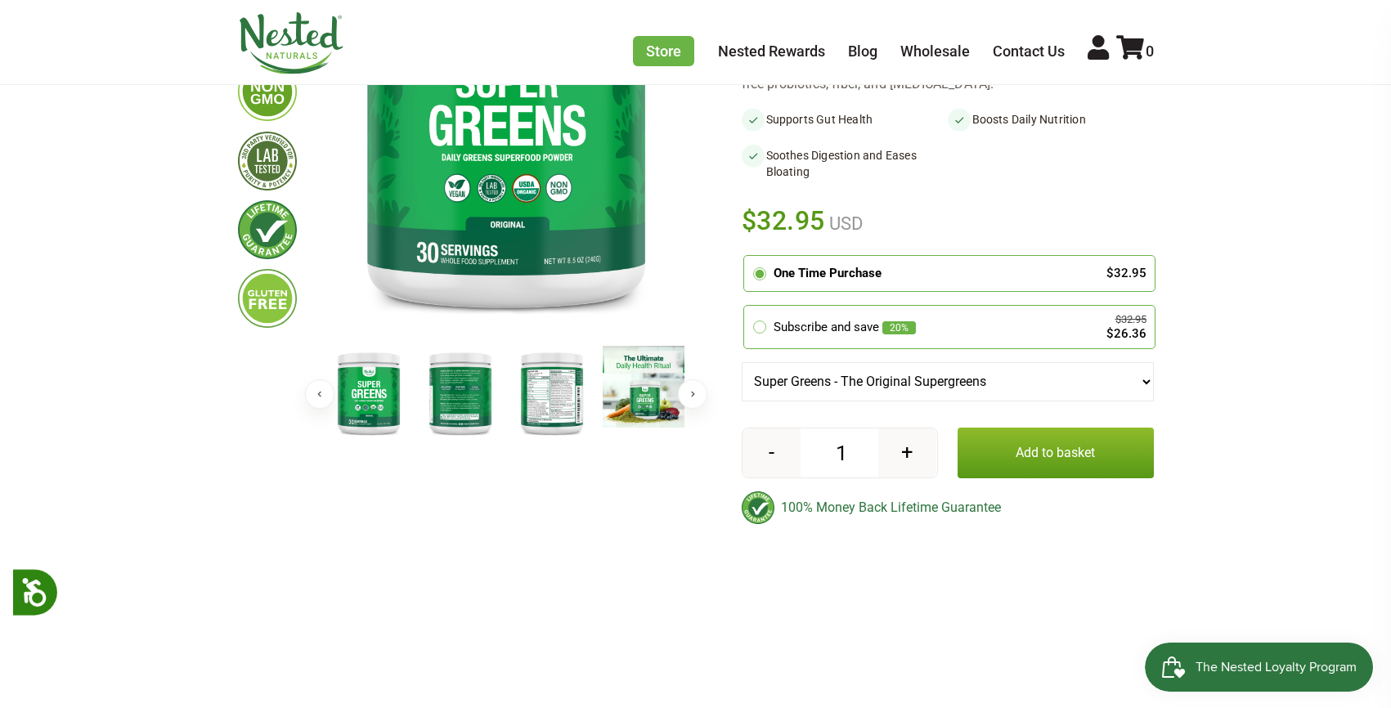 Image resolution: width=1391 pixels, height=708 pixels. I want to click on div: 100% Money Back Lifetime Guarantee, so click(948, 508).